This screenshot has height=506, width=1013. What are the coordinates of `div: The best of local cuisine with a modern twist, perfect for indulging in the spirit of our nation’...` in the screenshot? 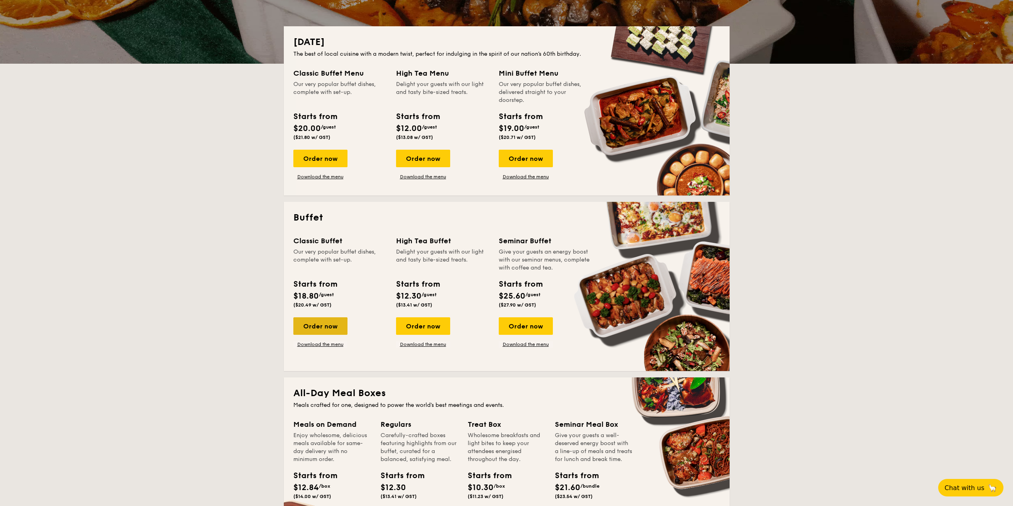 It's located at (507, 54).